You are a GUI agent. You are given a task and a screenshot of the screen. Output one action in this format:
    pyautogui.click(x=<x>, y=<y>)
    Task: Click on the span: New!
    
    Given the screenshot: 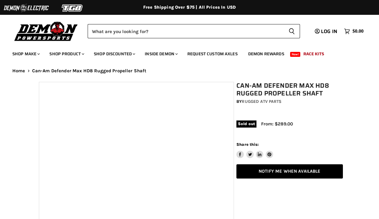 What is the action you would take?
    pyautogui.click(x=295, y=54)
    